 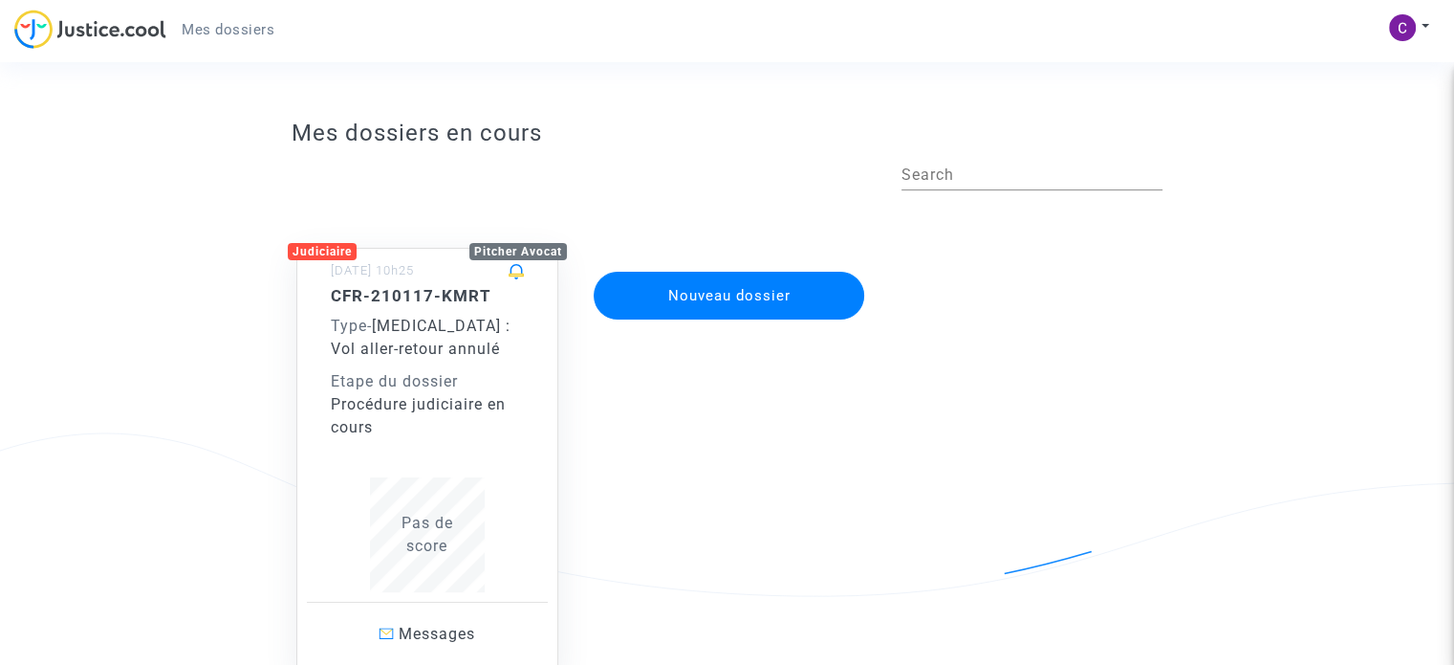 What do you see at coordinates (427, 534) in the screenshot?
I see `span: Pas de score` at bounding box center [427, 534].